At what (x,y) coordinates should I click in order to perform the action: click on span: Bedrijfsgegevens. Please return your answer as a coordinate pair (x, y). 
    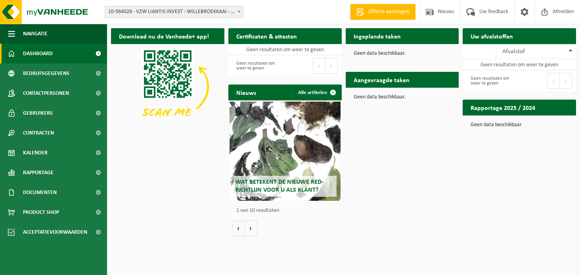
    Looking at the image, I should click on (46, 73).